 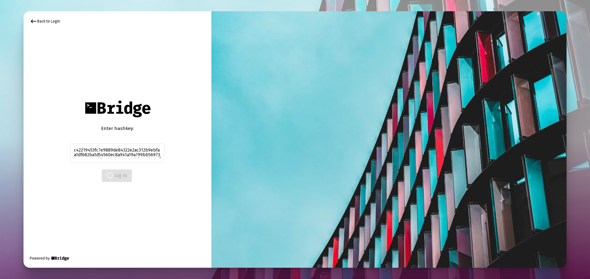 What do you see at coordinates (50, 258) in the screenshot?
I see `div: Powered by` at bounding box center [50, 258].